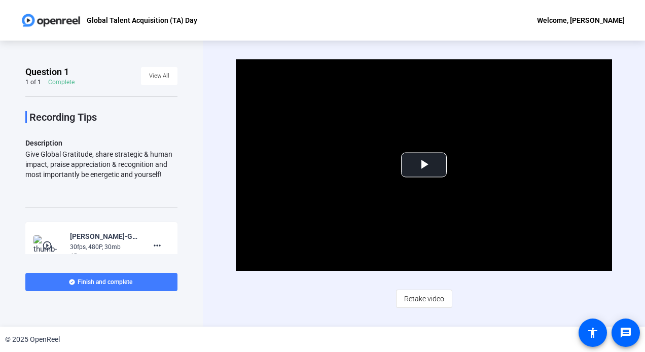  Describe the element at coordinates (48, 245) in the screenshot. I see `mat-icon: play_circle_outline` at that location.